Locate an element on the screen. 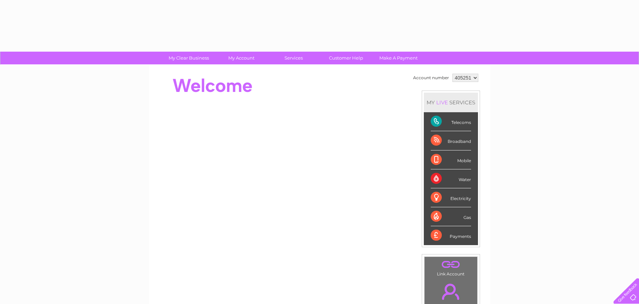 This screenshot has width=639, height=304. div: LIVE is located at coordinates (442, 102).